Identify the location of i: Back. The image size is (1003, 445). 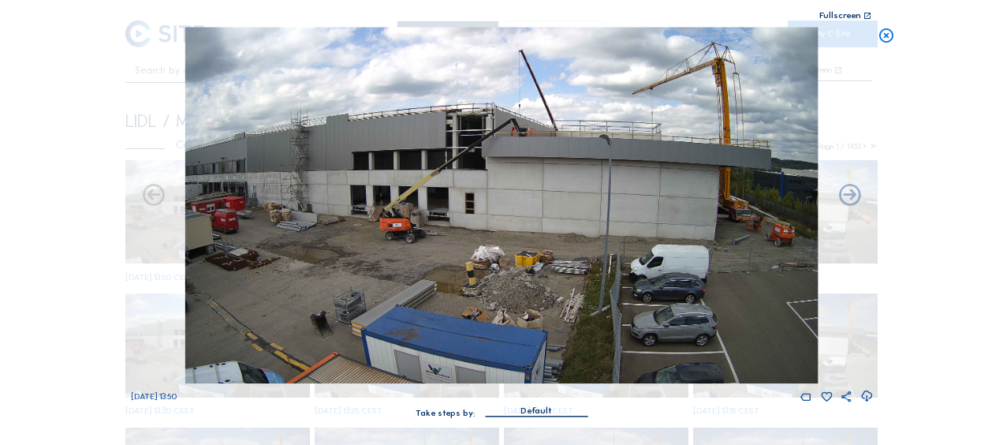
(849, 195).